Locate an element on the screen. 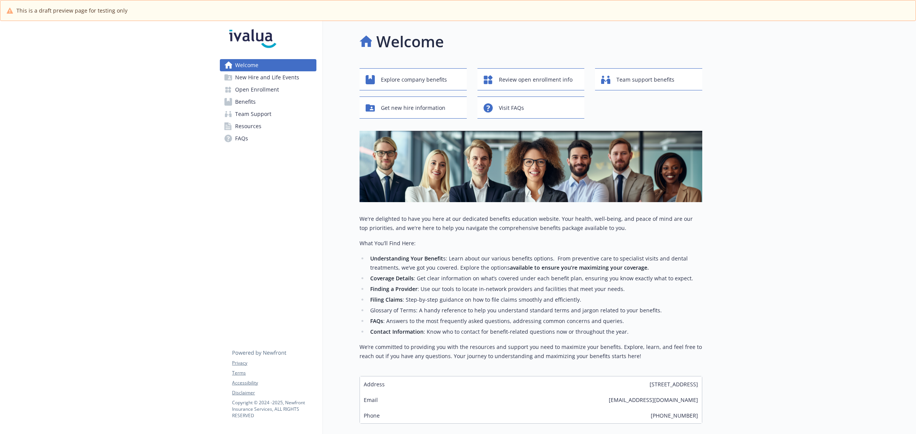  li: s: Learn about our various benefits options. From preventive care to specialist visits and dental... is located at coordinates (535, 263).